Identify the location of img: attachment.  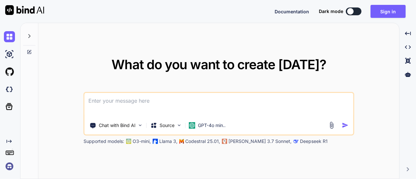
(331, 125).